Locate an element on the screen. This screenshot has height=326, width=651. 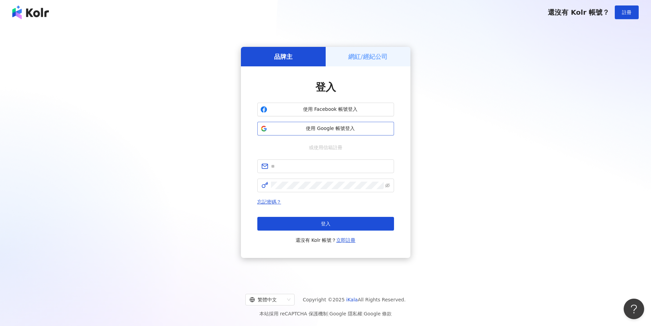
a: 立即註冊 is located at coordinates (346, 240).